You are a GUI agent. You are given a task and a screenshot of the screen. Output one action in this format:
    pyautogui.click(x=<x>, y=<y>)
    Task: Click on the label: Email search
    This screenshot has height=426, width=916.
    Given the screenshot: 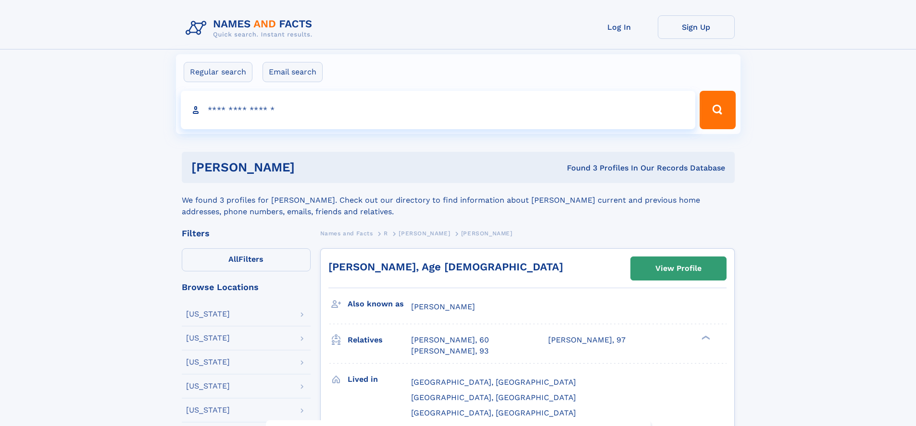 What is the action you would take?
    pyautogui.click(x=292, y=72)
    